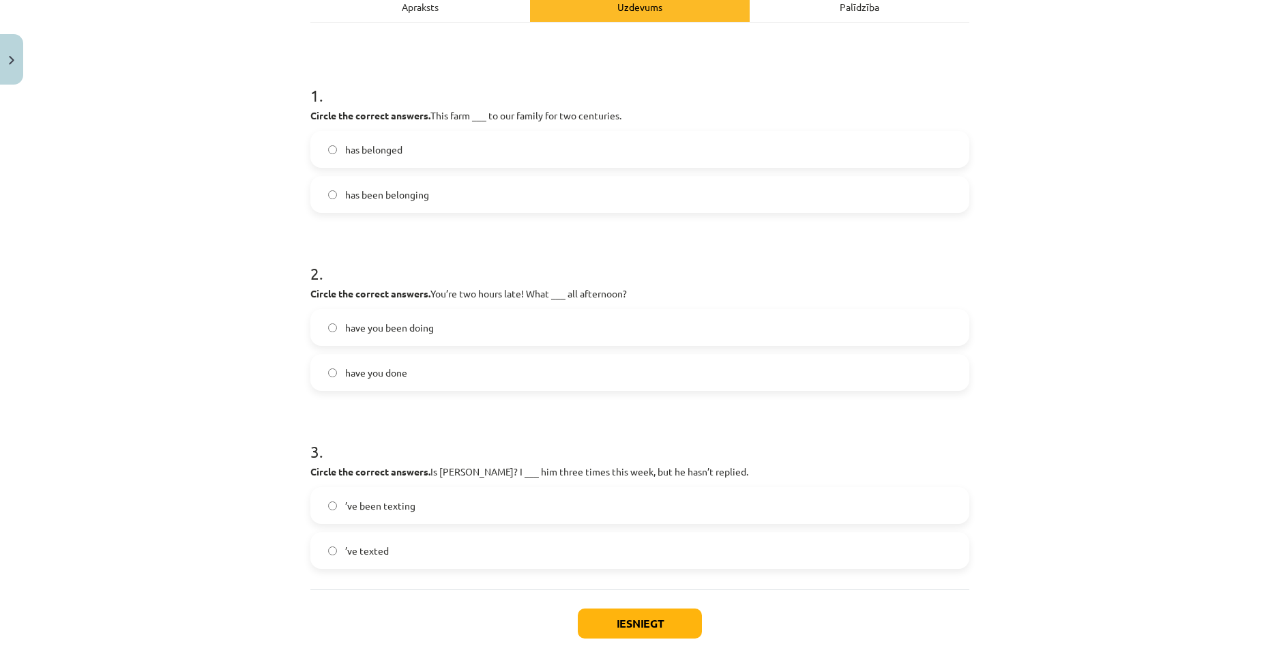  I want to click on input: ’ve texted, so click(332, 550).